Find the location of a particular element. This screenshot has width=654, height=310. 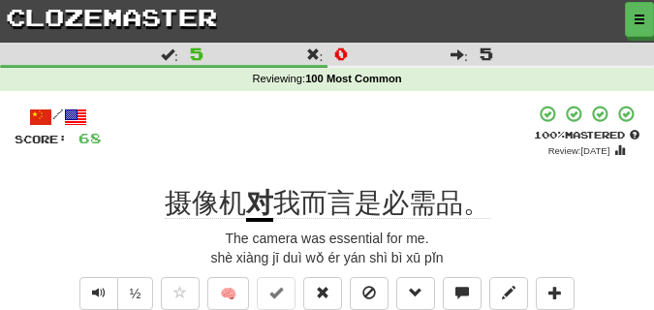

button: Add to collection (alt+a) is located at coordinates (556, 294).